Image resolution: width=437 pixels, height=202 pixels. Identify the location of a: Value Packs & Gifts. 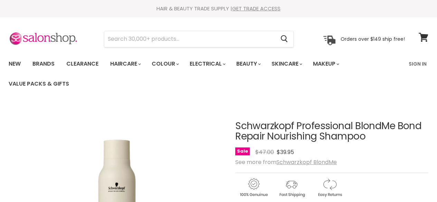
(39, 84).